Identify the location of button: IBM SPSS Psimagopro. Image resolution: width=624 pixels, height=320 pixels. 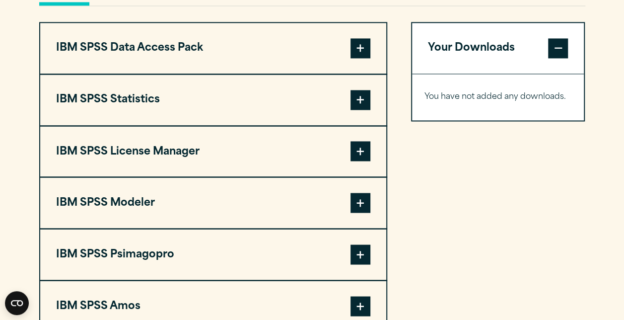
(213, 254).